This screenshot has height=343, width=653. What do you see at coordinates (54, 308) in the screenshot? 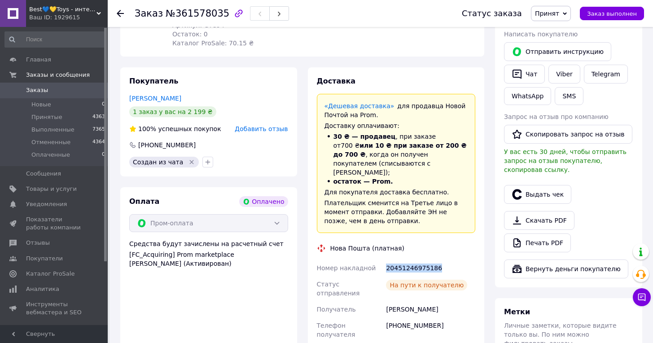
I see `span: Инструменты вебмастера и SEO` at bounding box center [54, 308].